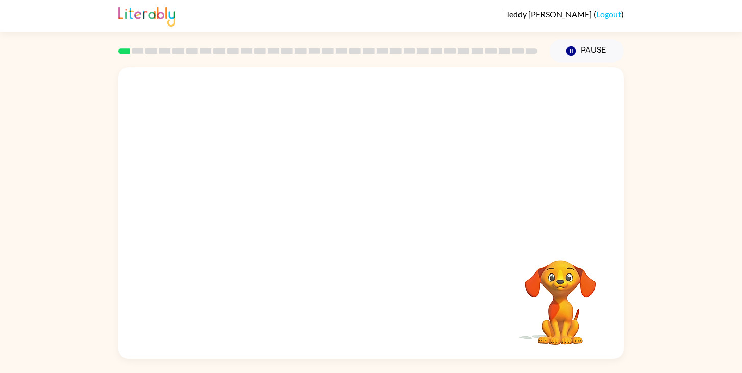 This screenshot has width=742, height=373. Describe the element at coordinates (587, 51) in the screenshot. I see `button: Pause` at that location.